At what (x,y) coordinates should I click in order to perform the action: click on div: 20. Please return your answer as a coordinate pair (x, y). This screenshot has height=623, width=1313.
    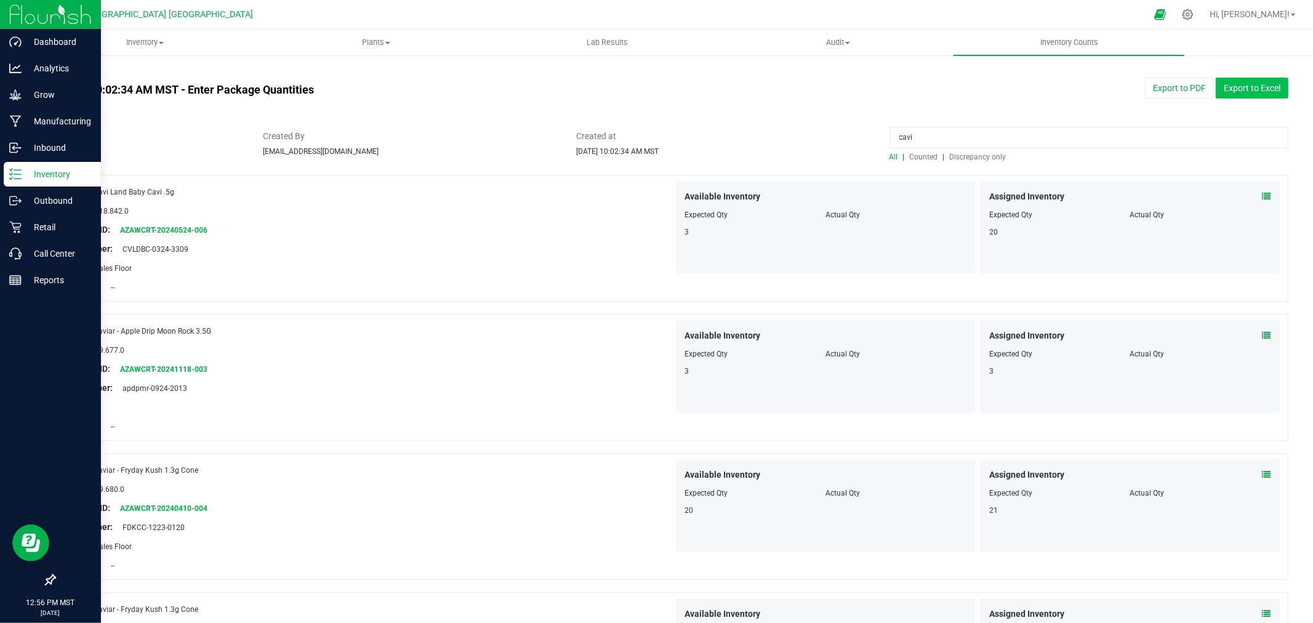
    Looking at the image, I should click on (1060, 232).